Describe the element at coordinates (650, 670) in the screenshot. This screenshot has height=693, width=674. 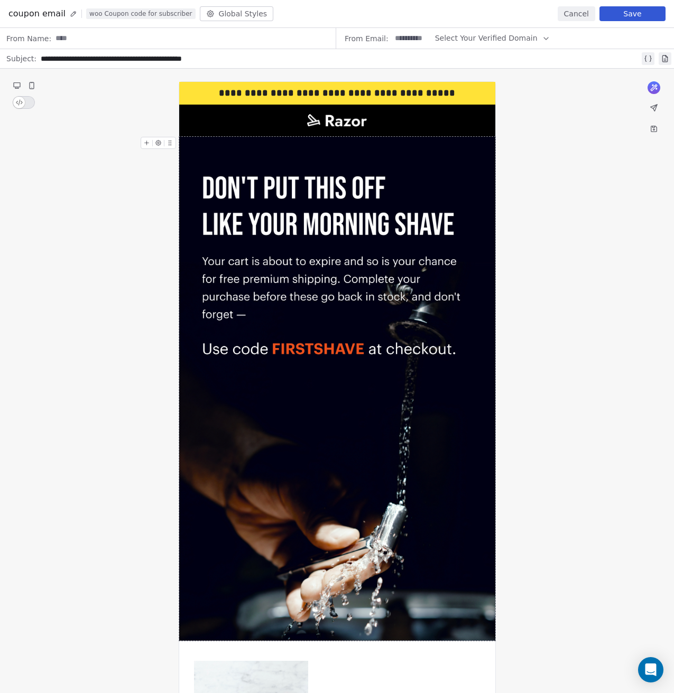
I see `div: Open Intercom Messenger` at that location.